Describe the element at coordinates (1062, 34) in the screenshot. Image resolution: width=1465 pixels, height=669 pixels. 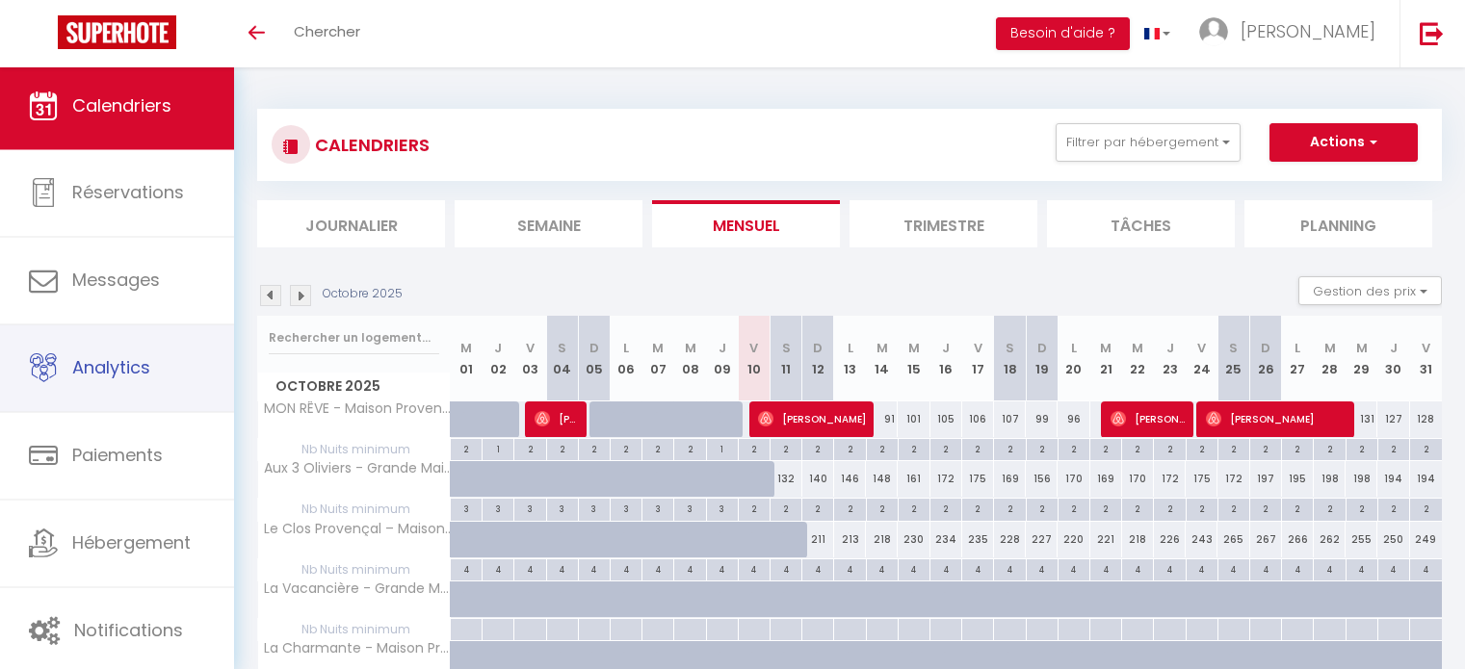
I see `button: Besoin d'aide ?` at that location.